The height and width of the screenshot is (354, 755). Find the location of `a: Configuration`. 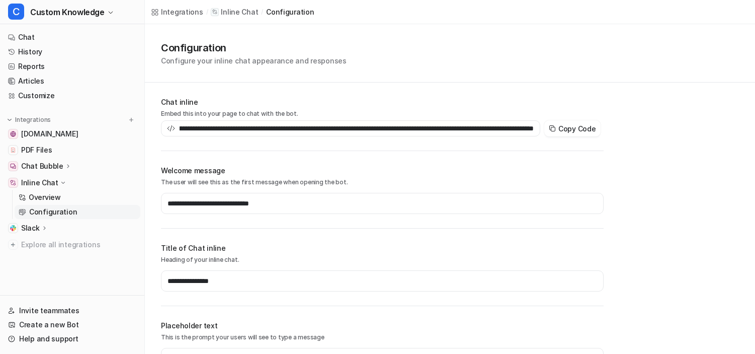

a: Configuration is located at coordinates (78, 212).